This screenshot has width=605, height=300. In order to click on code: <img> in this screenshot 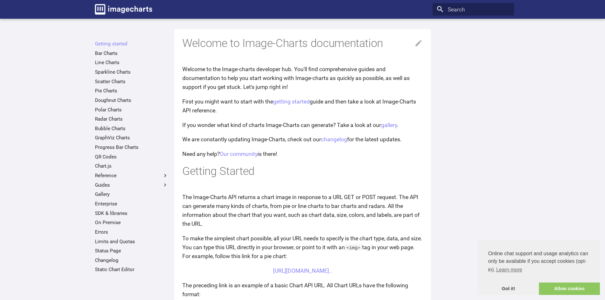, I will do `click(353, 247)`.